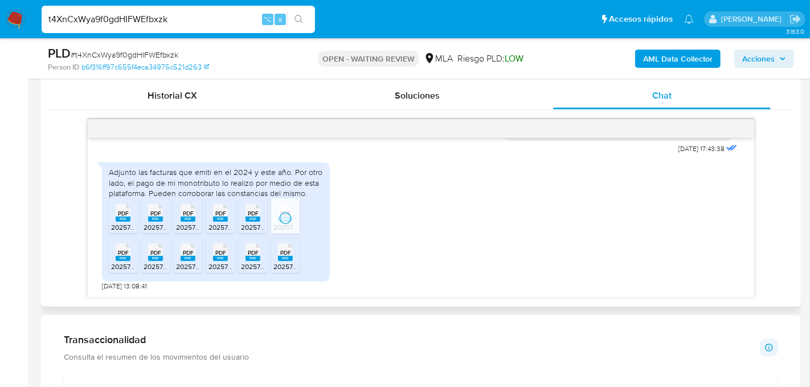  What do you see at coordinates (758, 59) in the screenshot?
I see `span: Acciones` at bounding box center [758, 59].